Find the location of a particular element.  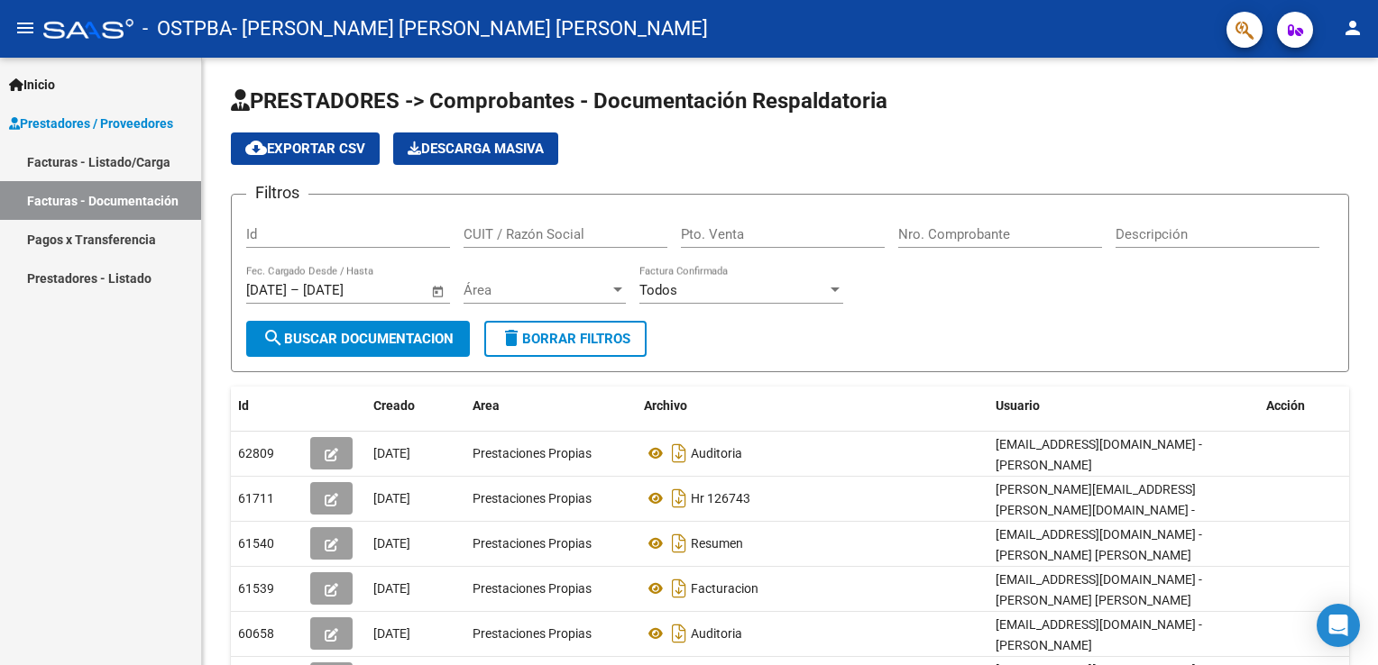

datatable-header-cell: Id is located at coordinates (267, 406).